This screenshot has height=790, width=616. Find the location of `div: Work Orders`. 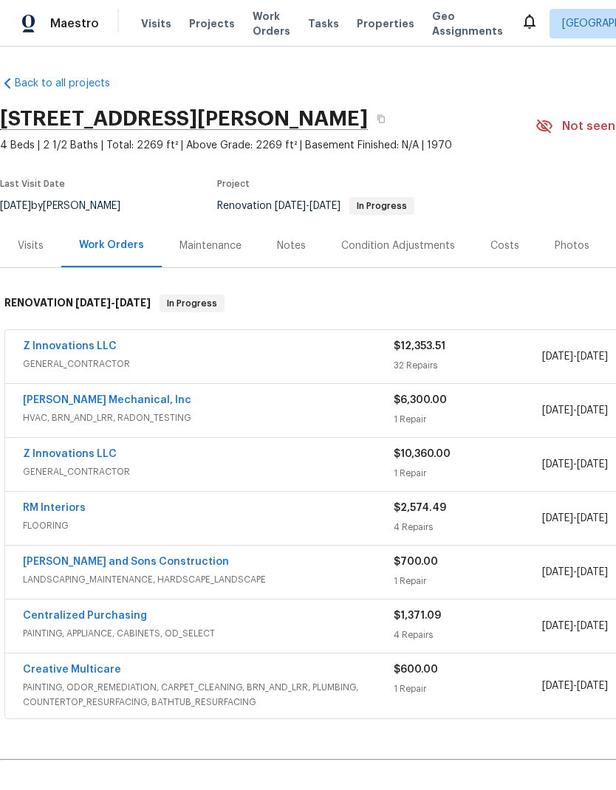

div: Work Orders is located at coordinates (112, 245).